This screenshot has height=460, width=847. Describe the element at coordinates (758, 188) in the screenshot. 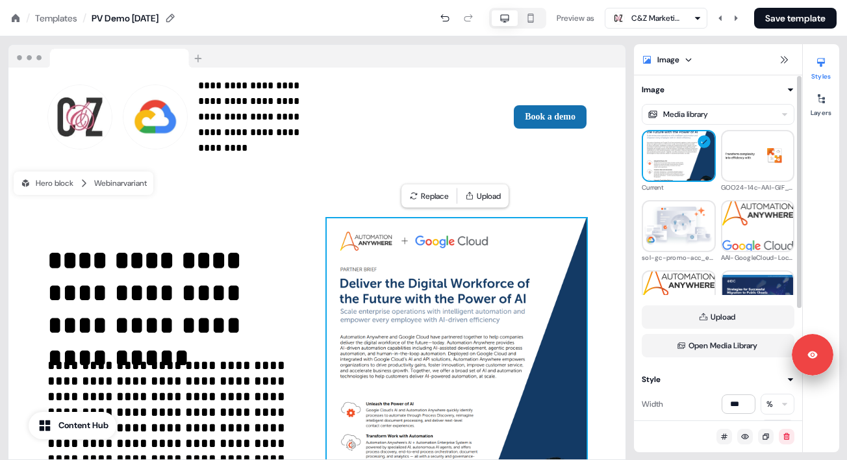

I see `div: GOO24-14c-AAI-GIF_V1_20_5_25.gif` at that location.